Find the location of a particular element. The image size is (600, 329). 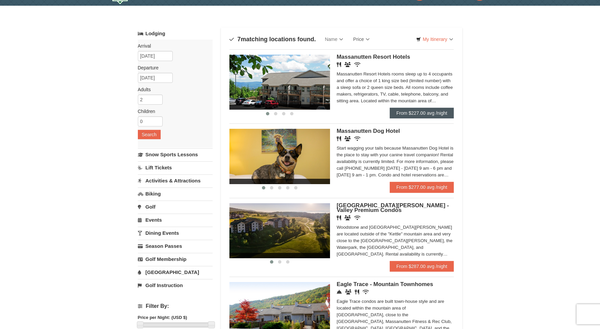

label: Departure is located at coordinates (173, 68).